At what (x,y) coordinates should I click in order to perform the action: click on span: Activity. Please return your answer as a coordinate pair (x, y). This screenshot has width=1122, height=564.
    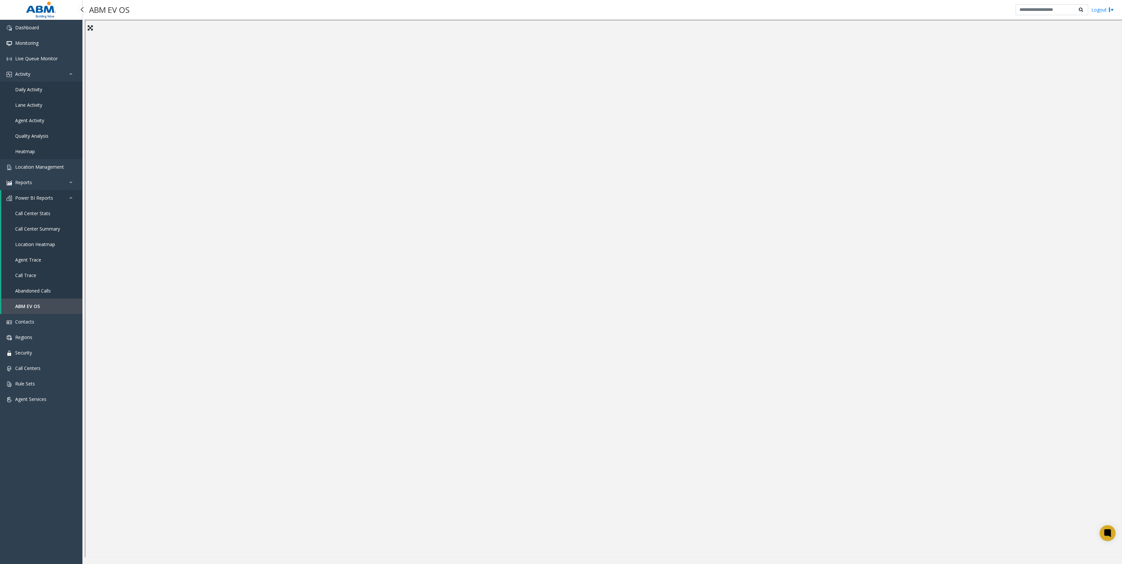
    Looking at the image, I should click on (23, 74).